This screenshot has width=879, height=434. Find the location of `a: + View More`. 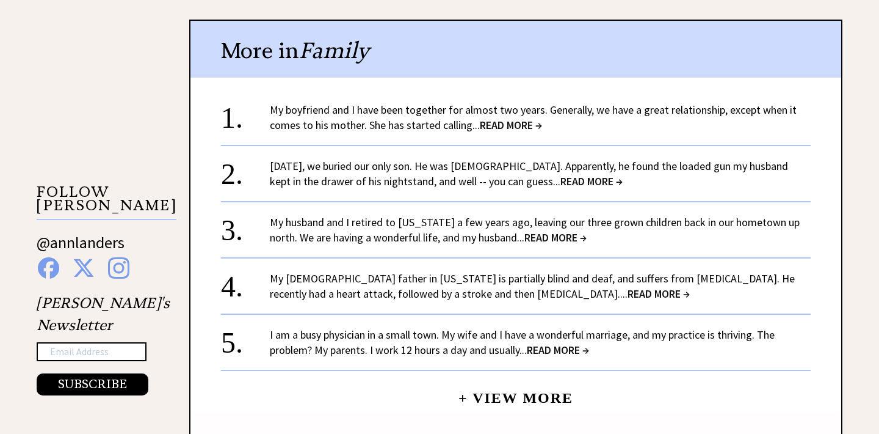

a: + View More is located at coordinates (516, 392).